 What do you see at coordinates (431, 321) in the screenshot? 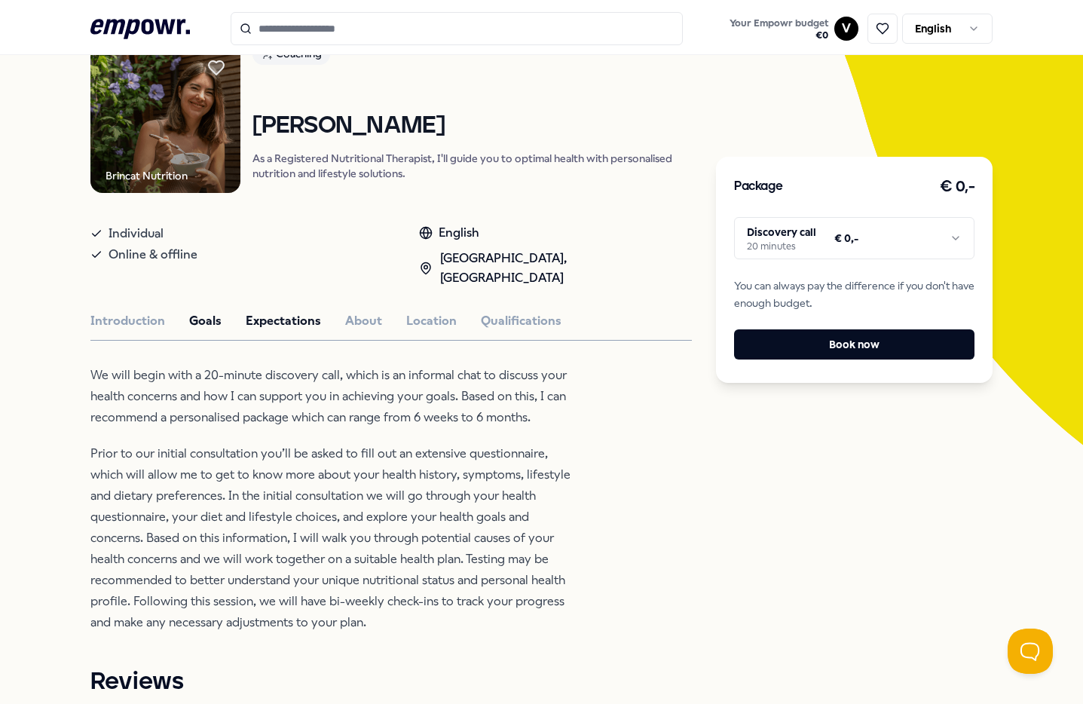
I see `button: Location` at bounding box center [431, 321].